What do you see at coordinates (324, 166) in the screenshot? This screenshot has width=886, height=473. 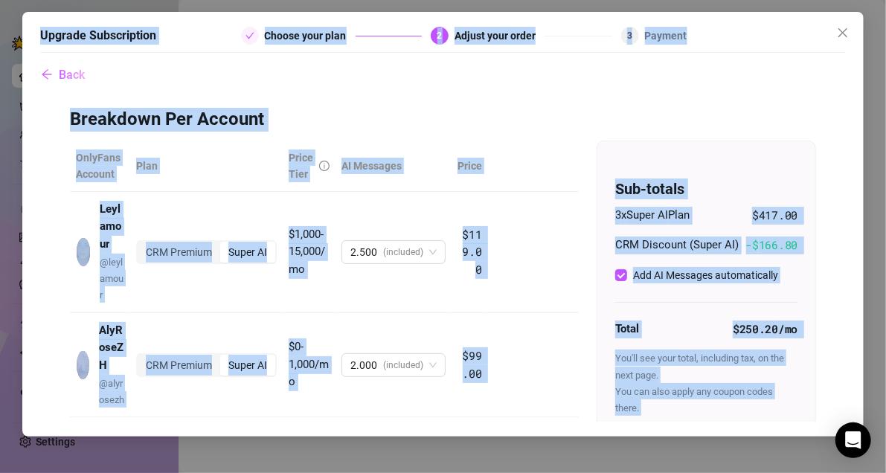 I see `span: info-circle` at bounding box center [324, 166].